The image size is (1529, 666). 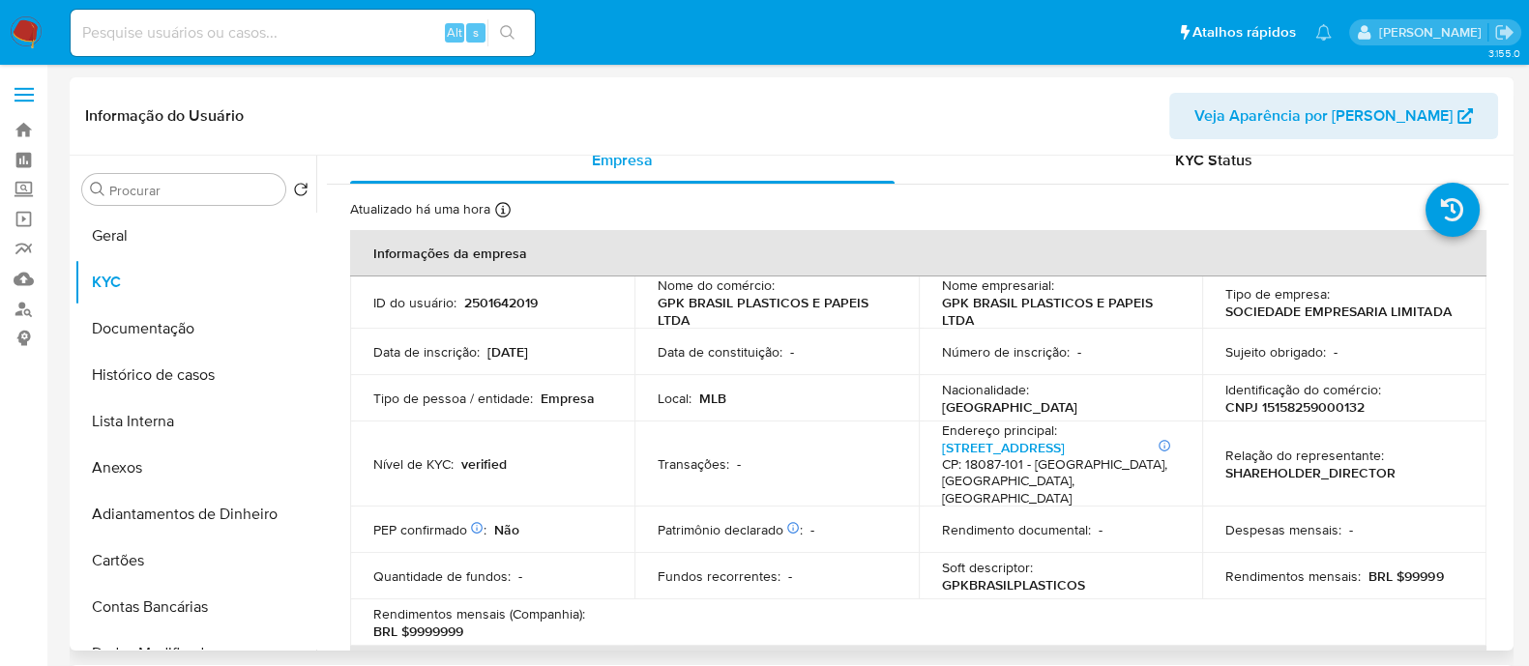 What do you see at coordinates (442, 576) in the screenshot?
I see `p: Quantidade de fundos :` at bounding box center [442, 576].